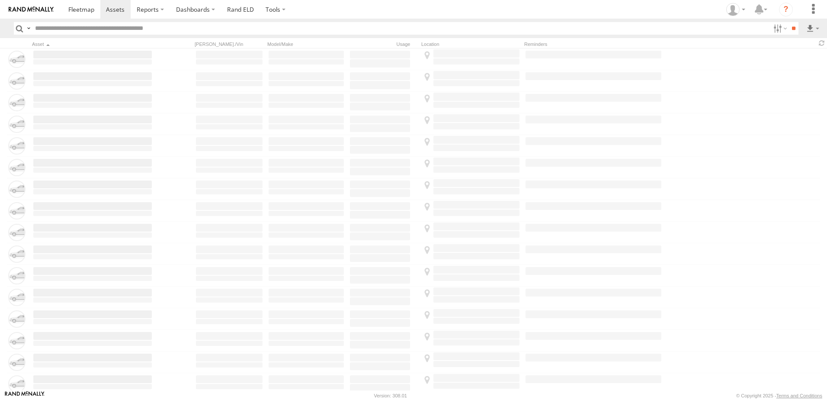 This screenshot has width=827, height=400. I want to click on div: Model/Make, so click(306, 44).